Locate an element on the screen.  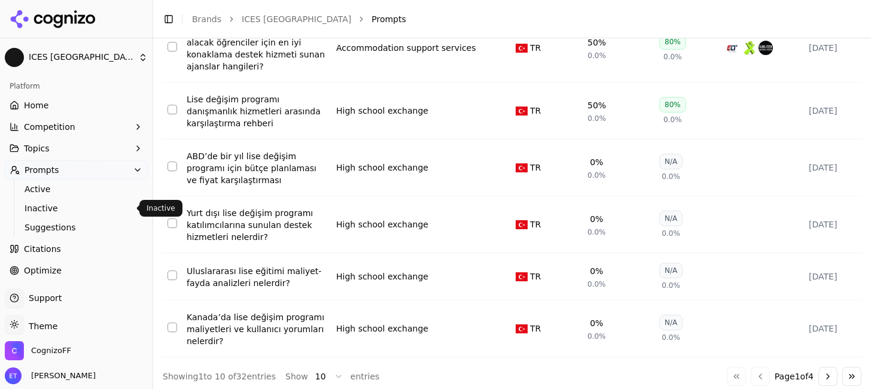
button: Select row 8 is located at coordinates (172, 223).